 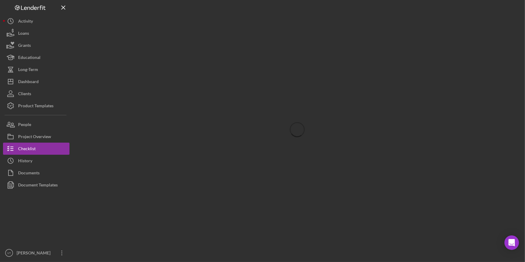 I want to click on a: Grants, so click(x=36, y=45).